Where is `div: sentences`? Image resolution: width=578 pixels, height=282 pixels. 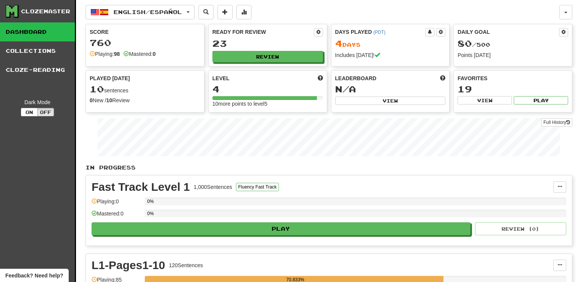
div: sentences is located at coordinates (145, 89).